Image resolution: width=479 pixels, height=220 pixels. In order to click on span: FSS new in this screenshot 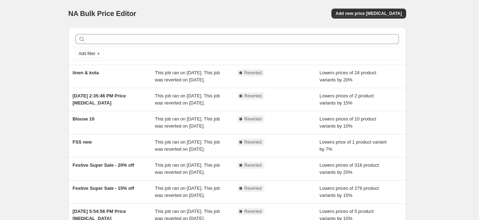, I will do `click(82, 142)`.